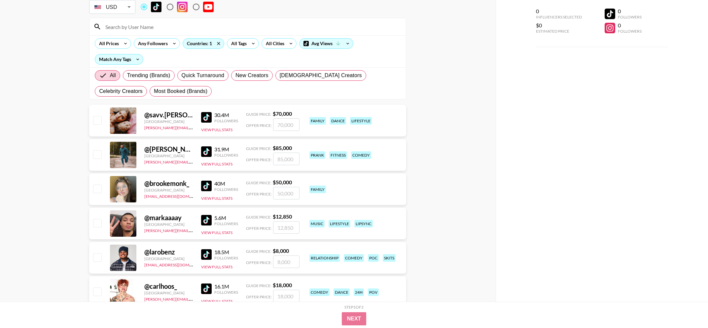 The width and height of the screenshot is (708, 328). I want to click on div: @ markaaaay, so click(169, 218).